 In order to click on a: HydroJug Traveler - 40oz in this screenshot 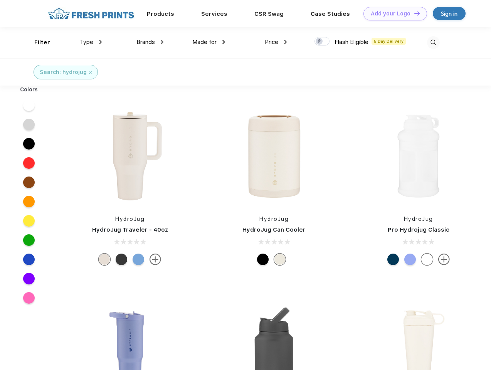, I will do `click(130, 230)`.